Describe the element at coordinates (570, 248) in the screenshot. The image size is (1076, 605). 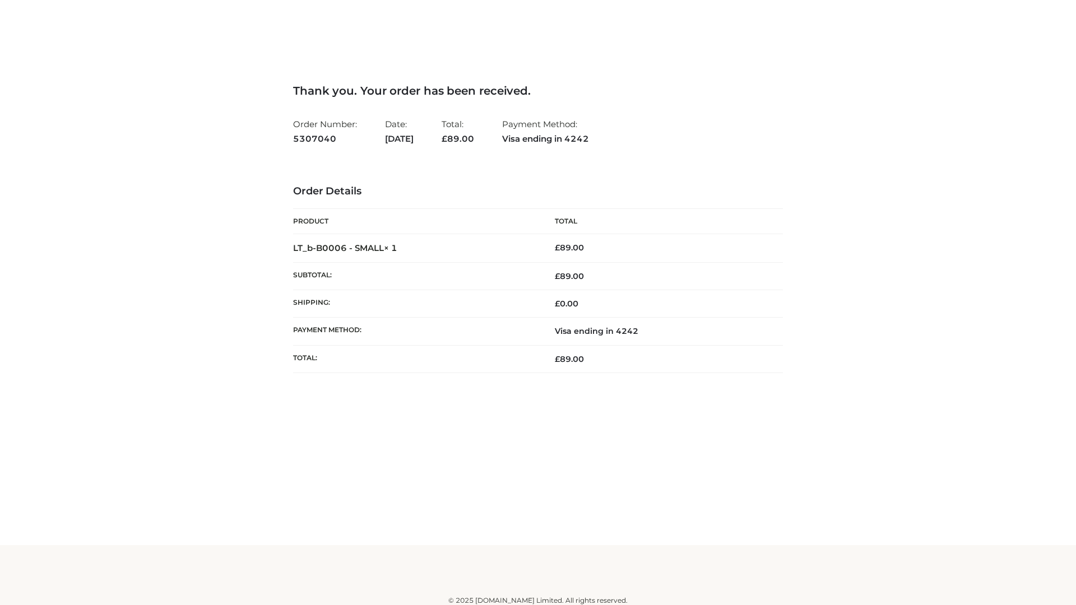
I see `bdi: 89.00` at that location.